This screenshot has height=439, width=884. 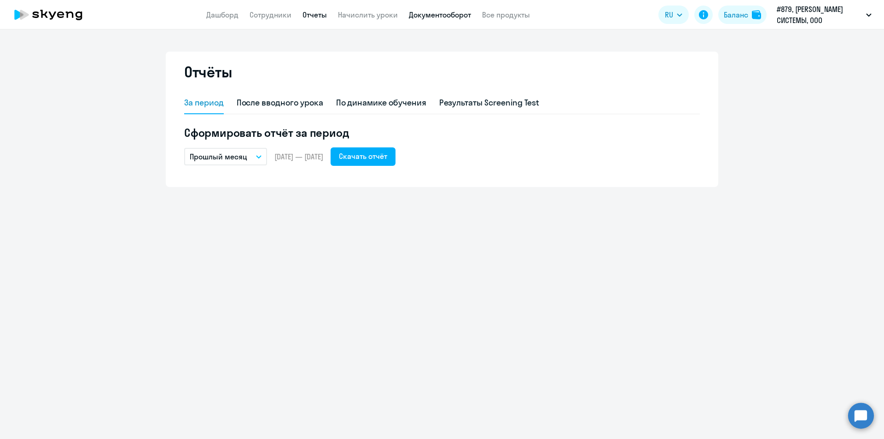 I want to click on a: Все продукты, so click(x=506, y=15).